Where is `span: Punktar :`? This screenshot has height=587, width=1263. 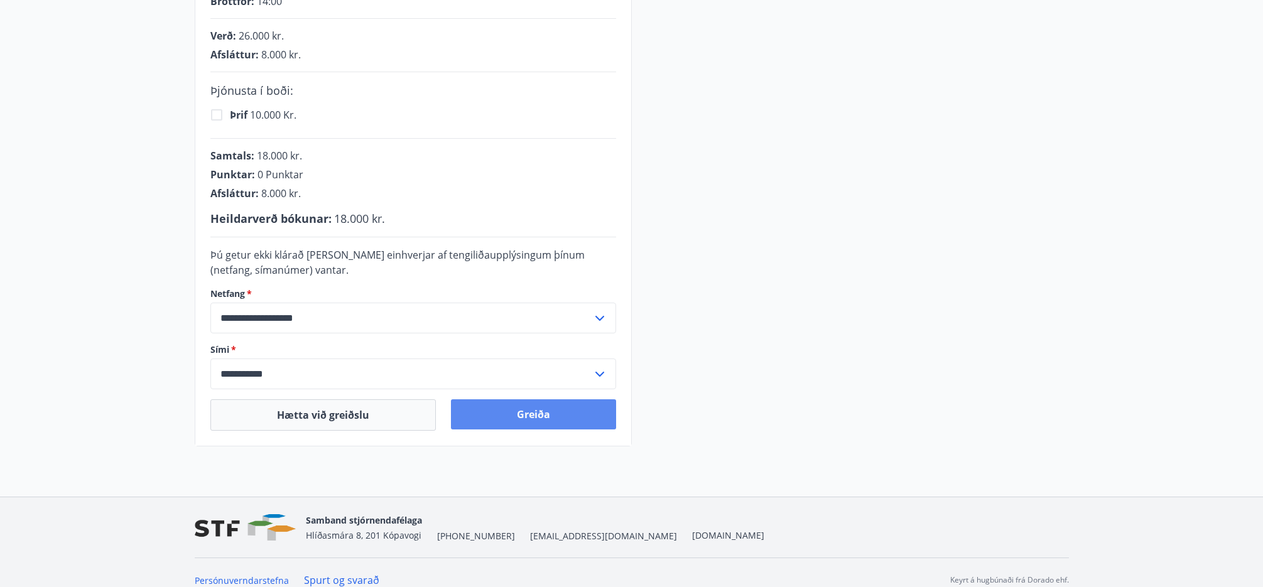
span: Punktar : is located at coordinates (232, 175).